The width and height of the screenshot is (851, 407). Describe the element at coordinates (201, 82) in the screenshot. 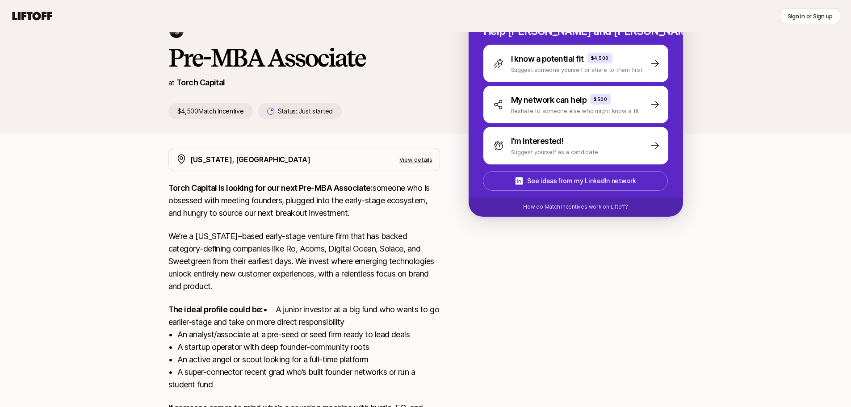

I see `a: Torch Capital` at that location.